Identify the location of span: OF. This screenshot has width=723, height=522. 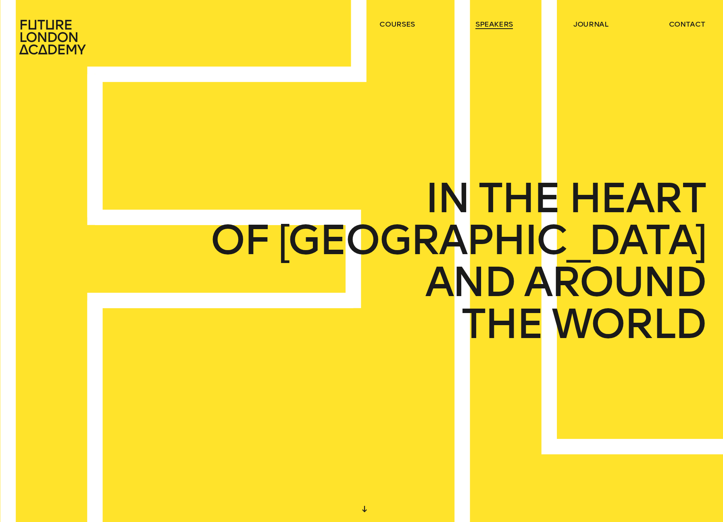
(239, 240).